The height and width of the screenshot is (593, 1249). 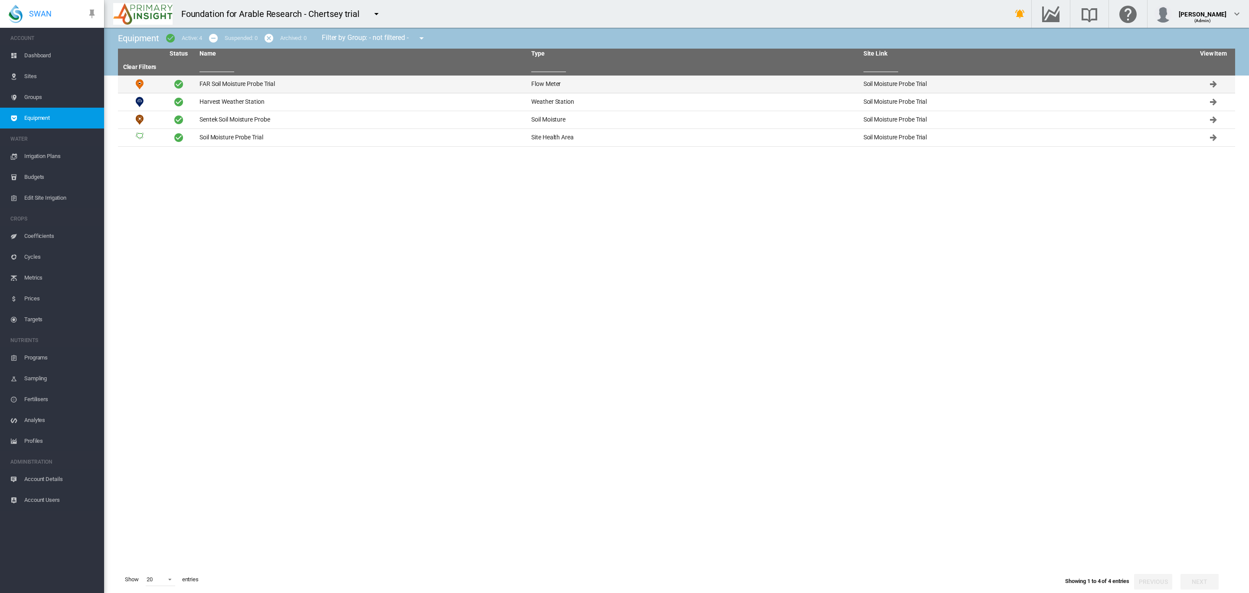 I want to click on md-icon: icon-checkbox-marked-circle, so click(x=171, y=38).